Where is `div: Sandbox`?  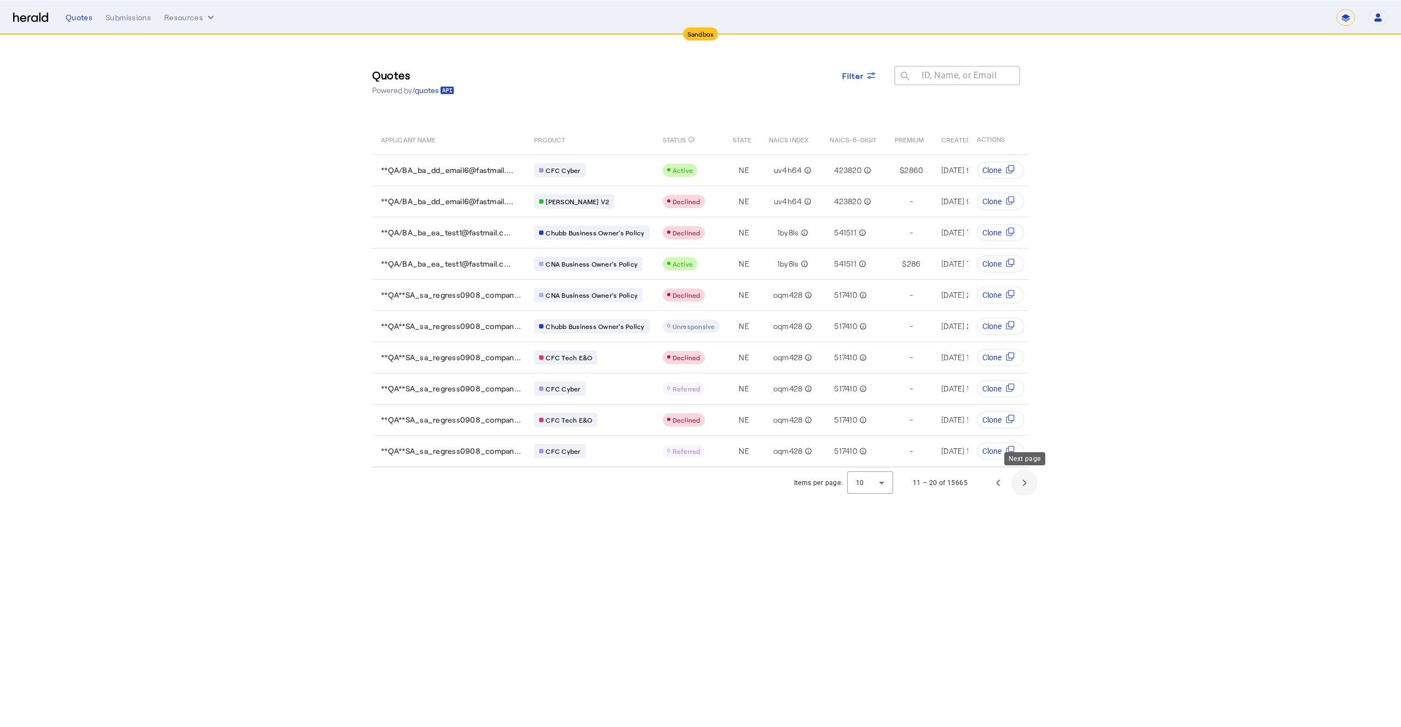
div: Sandbox is located at coordinates (701, 34).